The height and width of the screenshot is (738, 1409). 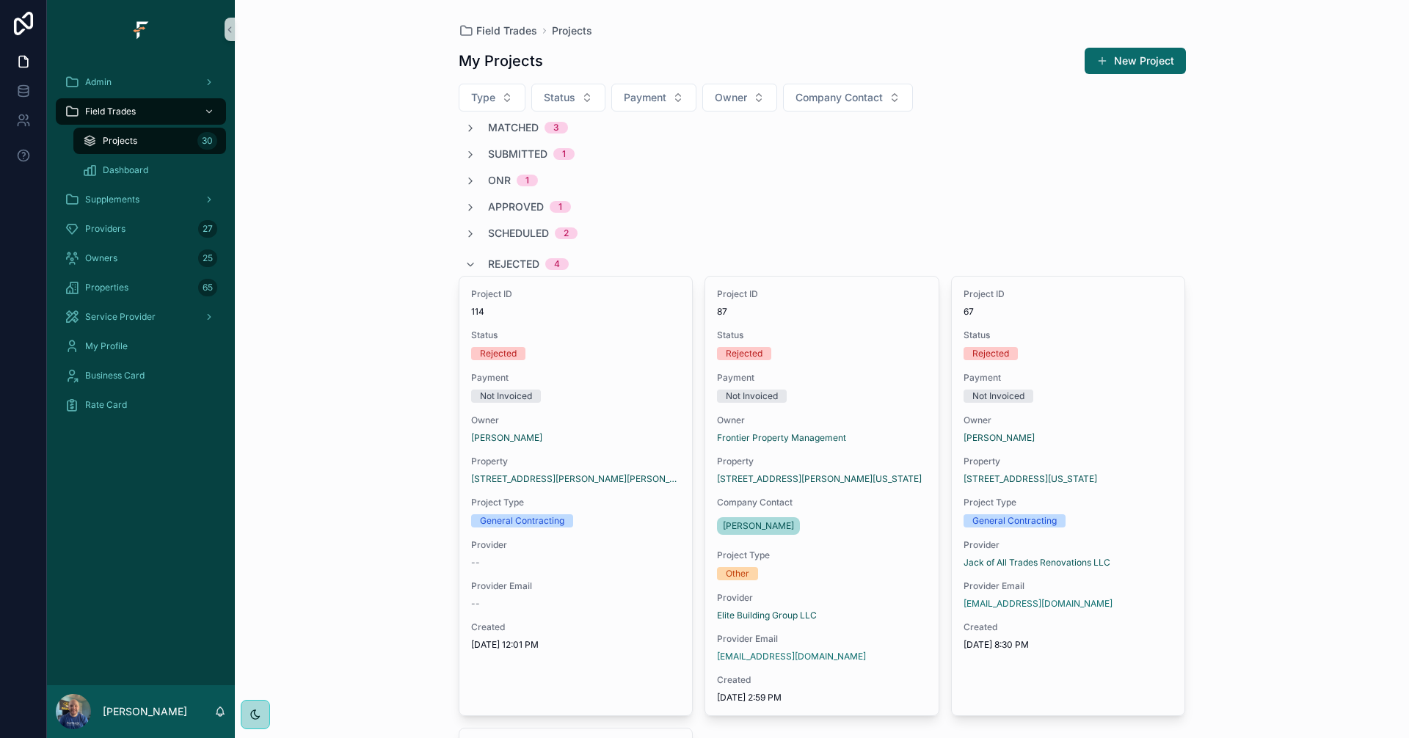 I want to click on button: New Project, so click(x=1135, y=61).